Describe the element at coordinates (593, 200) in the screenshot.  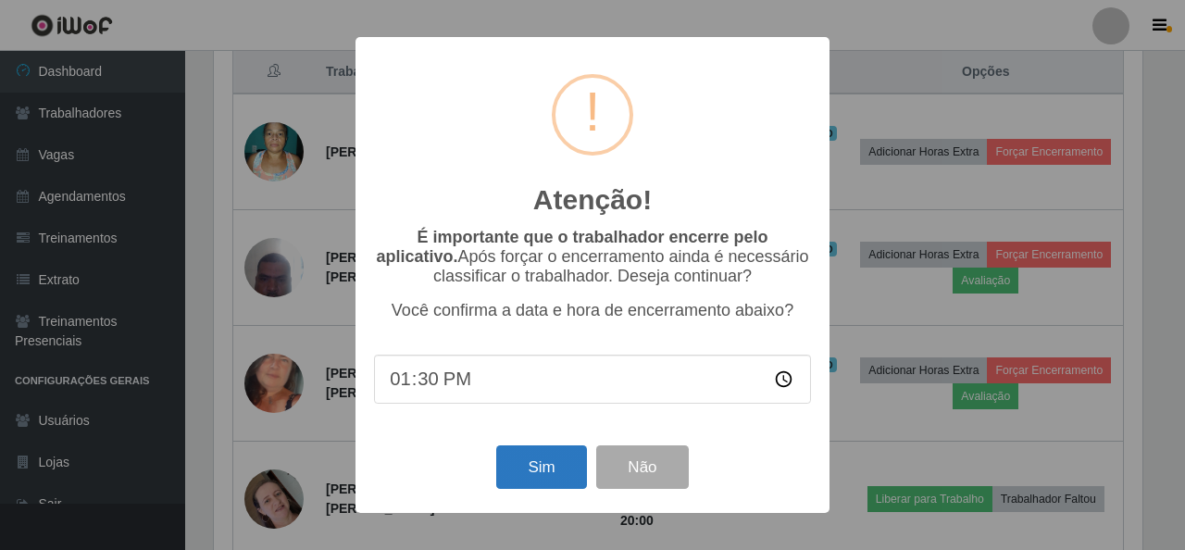
I see `h2: Atenção!` at that location.